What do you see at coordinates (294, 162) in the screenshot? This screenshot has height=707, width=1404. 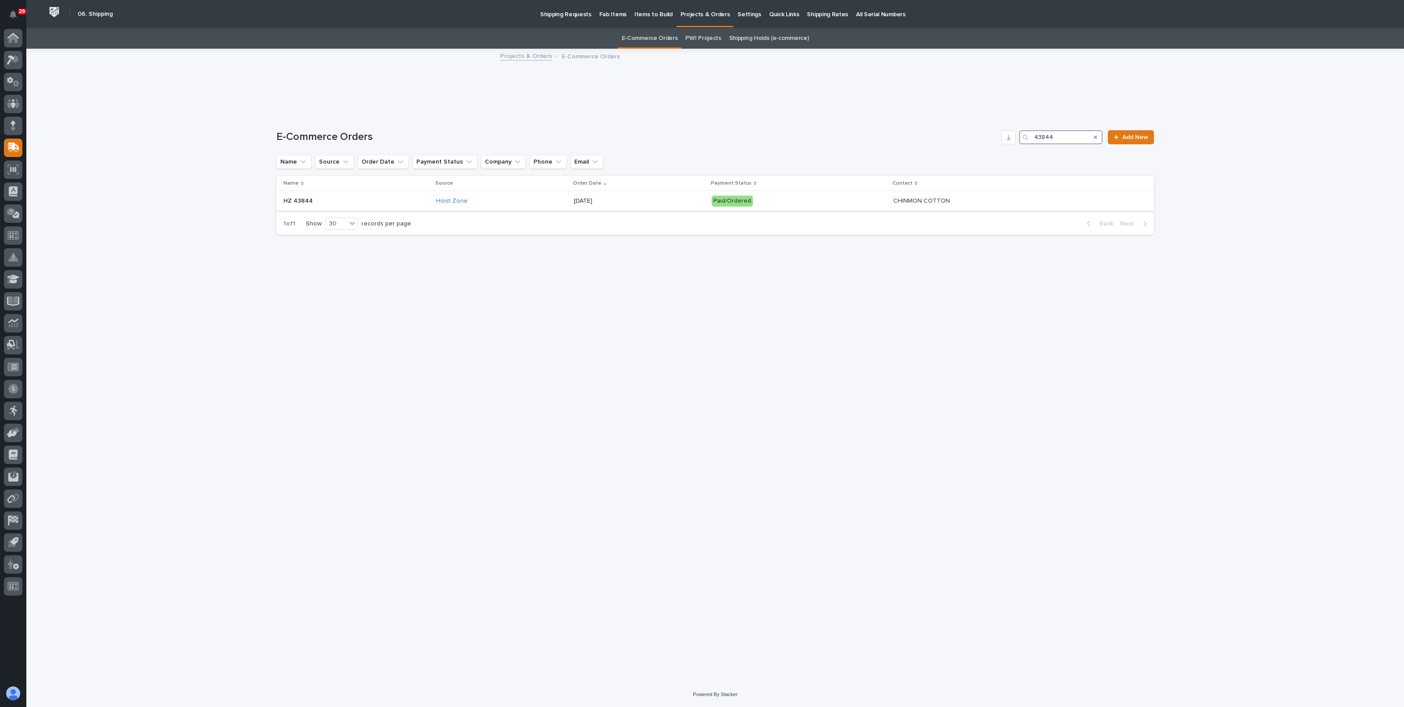 I see `button: Name` at bounding box center [294, 162].